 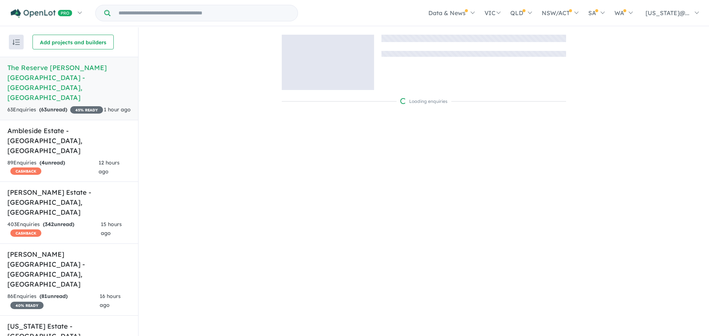 I want to click on button: Add projects and builders, so click(x=73, y=42).